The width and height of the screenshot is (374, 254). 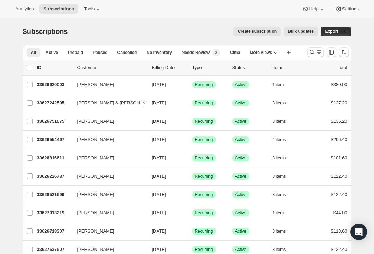 What do you see at coordinates (315, 52) in the screenshot?
I see `button: Search and filter results` at bounding box center [315, 52].